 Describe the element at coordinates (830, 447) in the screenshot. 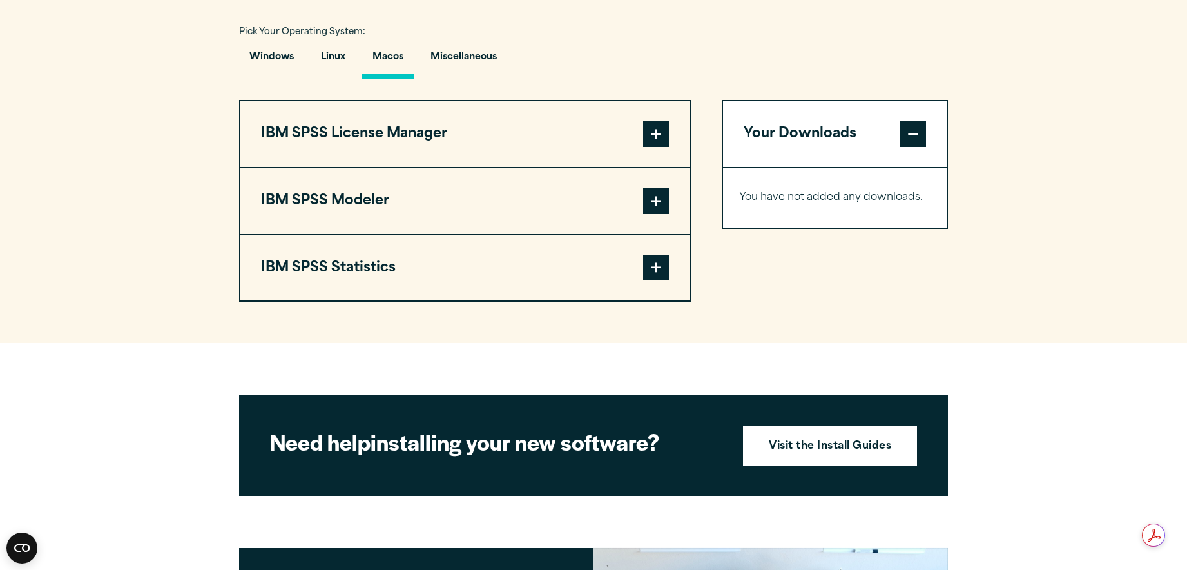

I see `strong: Visit the Install Guides` at that location.